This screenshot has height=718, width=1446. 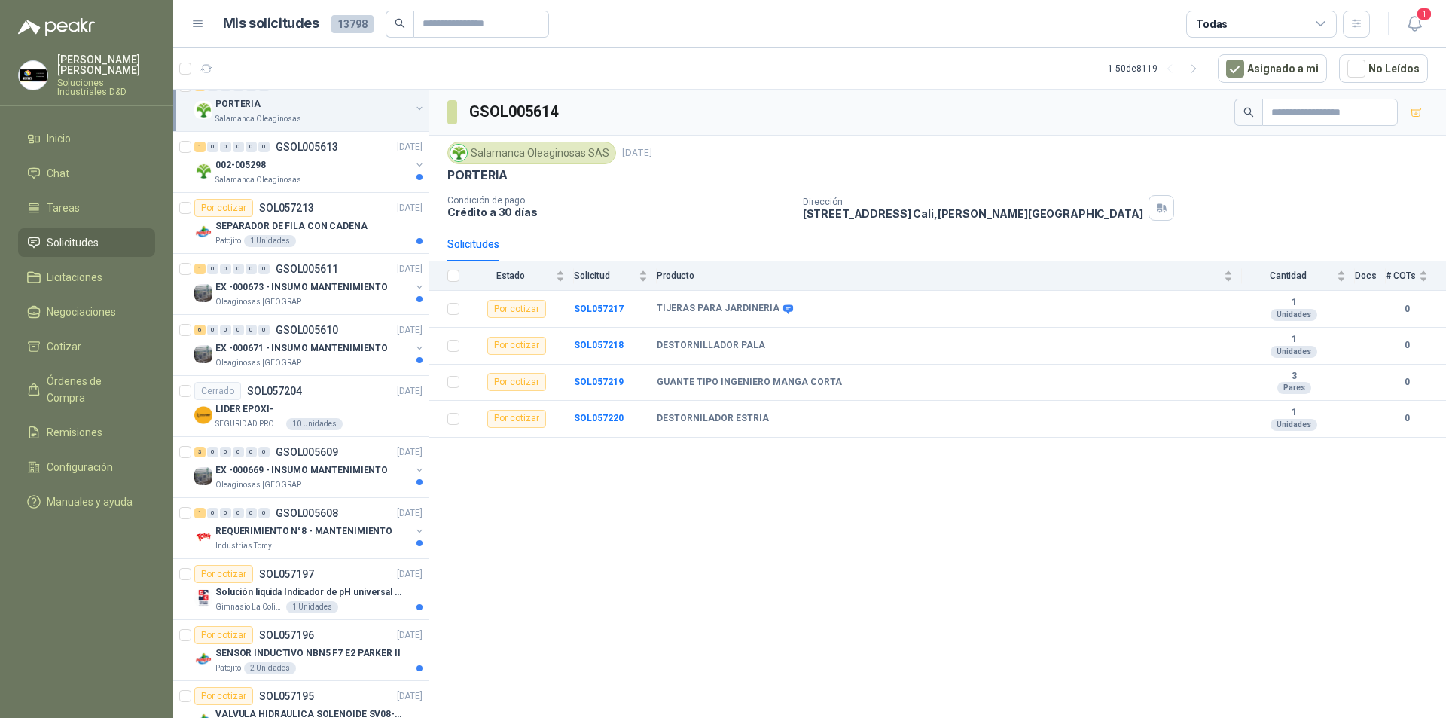 I want to click on div: 10 Unidades, so click(x=314, y=424).